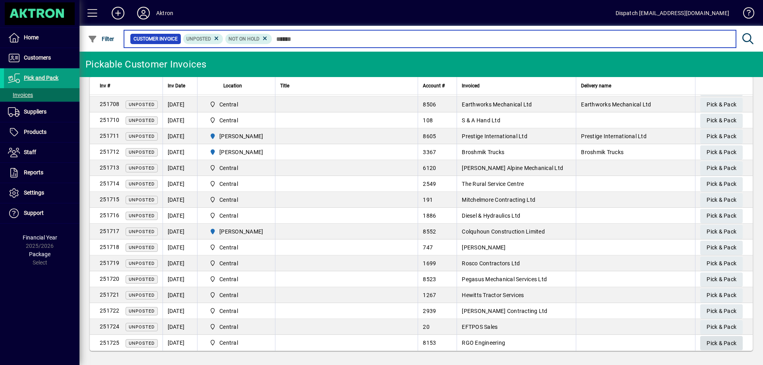 The width and height of the screenshot is (763, 365). What do you see at coordinates (42, 173) in the screenshot?
I see `a: Reports` at bounding box center [42, 173].